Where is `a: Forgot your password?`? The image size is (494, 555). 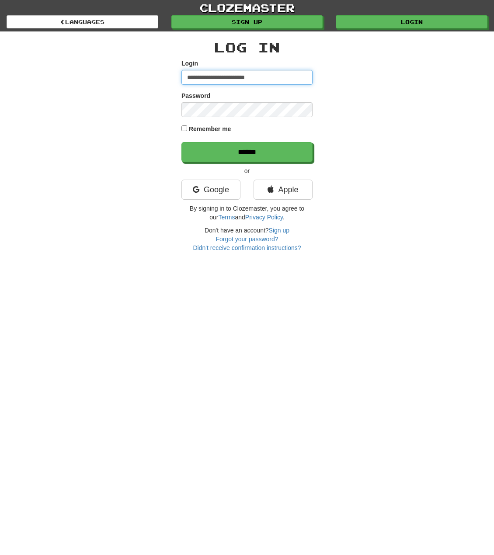 a: Forgot your password? is located at coordinates (246, 239).